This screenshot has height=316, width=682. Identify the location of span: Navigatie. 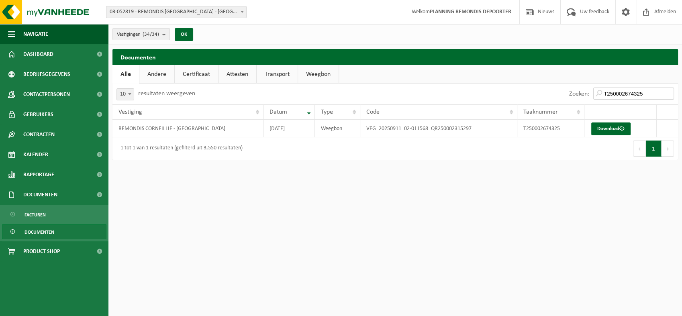
(36, 34).